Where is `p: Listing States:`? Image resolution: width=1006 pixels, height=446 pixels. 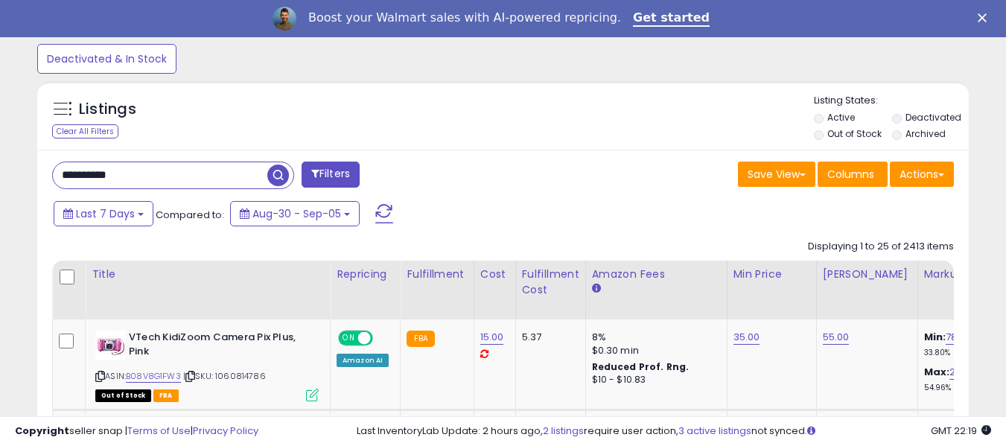
p: Listing States: is located at coordinates (891, 100).